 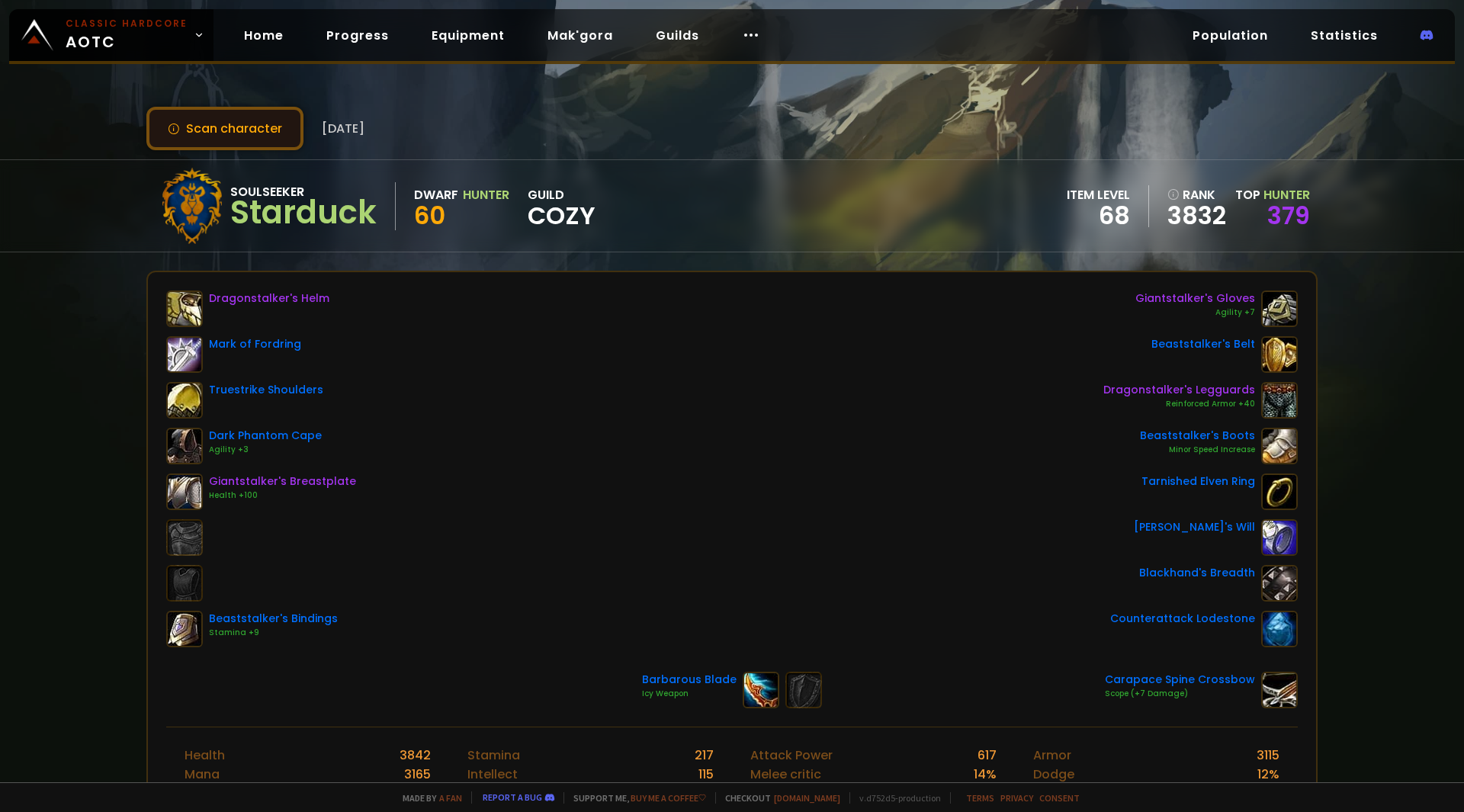 I want to click on div: Carapace Spine Crossbow, so click(x=1180, y=679).